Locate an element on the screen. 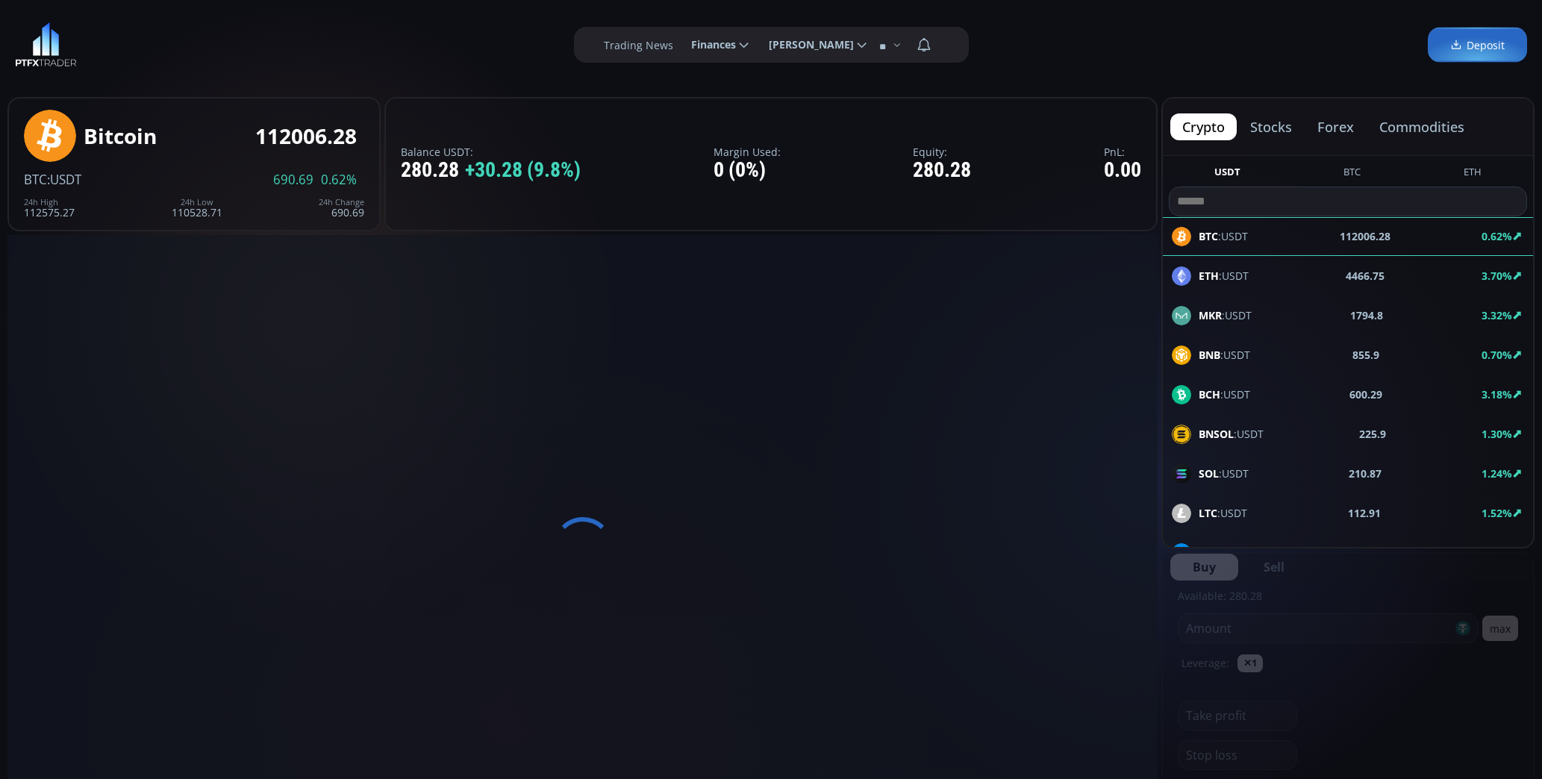 This screenshot has height=779, width=1542. b: BNB is located at coordinates (1209, 355).